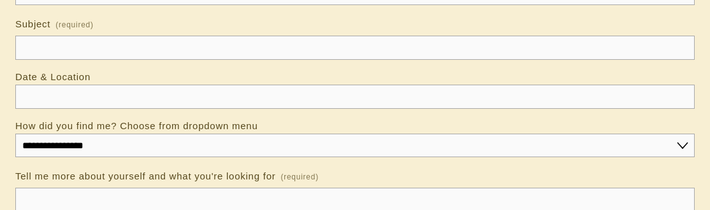 The height and width of the screenshot is (210, 710). I want to click on span: How did you find me? Choose from dropdown menu, so click(136, 126).